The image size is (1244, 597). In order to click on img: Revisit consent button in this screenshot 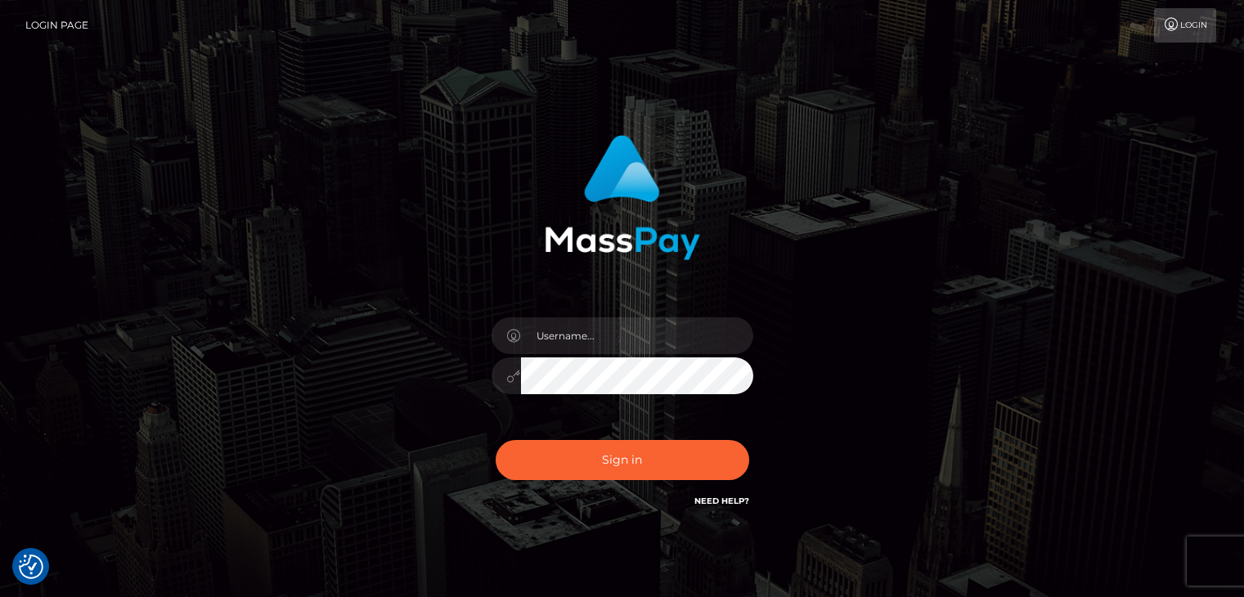, I will do `click(31, 567)`.